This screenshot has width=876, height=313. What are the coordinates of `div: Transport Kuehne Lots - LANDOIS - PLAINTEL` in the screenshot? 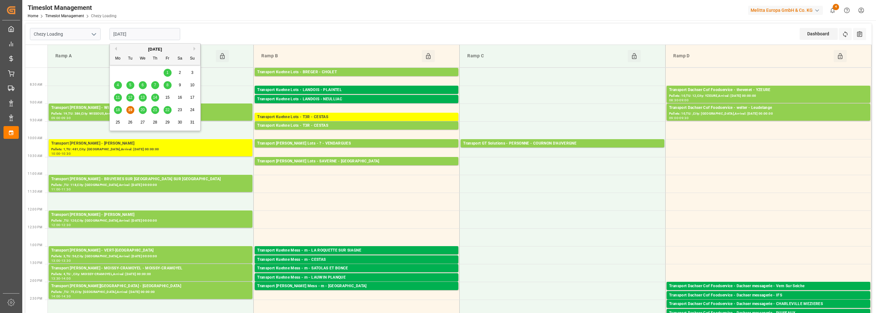 It's located at (357, 90).